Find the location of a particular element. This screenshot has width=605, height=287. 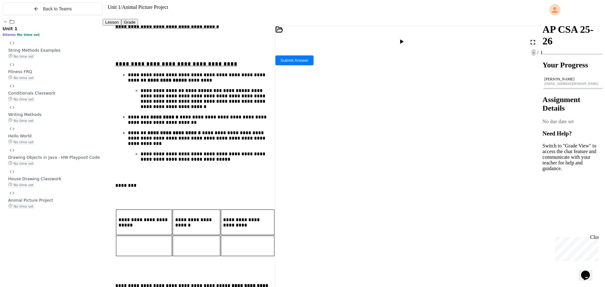

span: Submit Answer is located at coordinates (294, 60).